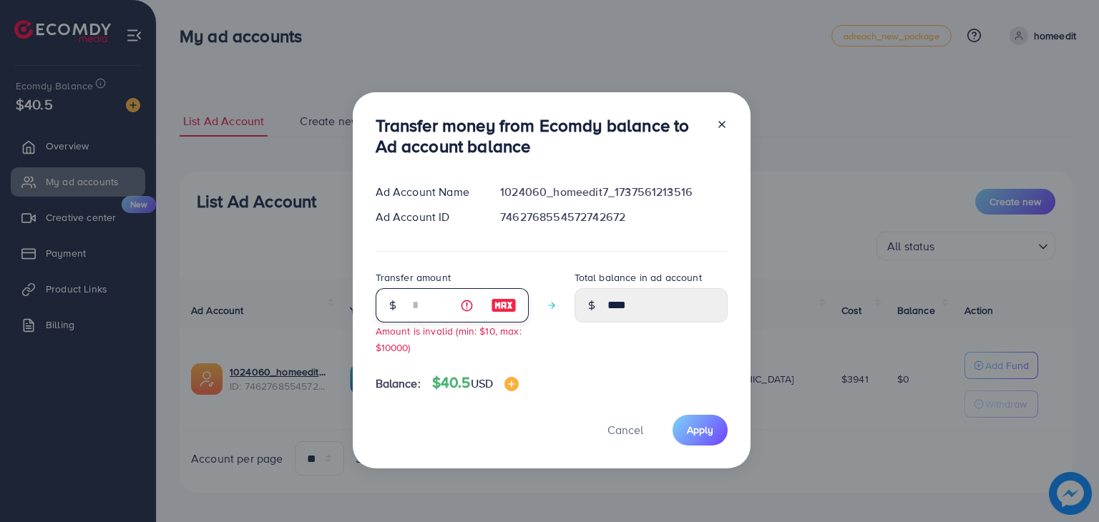  Describe the element at coordinates (613, 217) in the screenshot. I see `div: 7462768554572742672` at that location.